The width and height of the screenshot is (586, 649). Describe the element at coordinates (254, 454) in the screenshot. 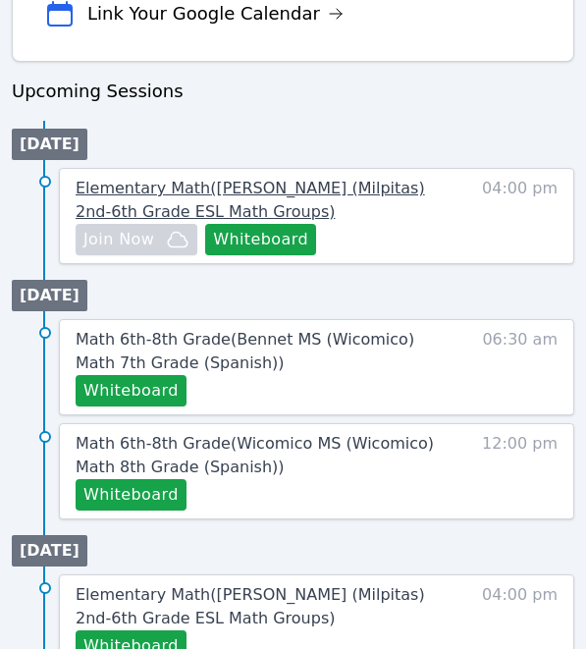

I see `span: Math 6th-8th Grade ( Wicomico MS (Wicomico) Math 8th Grade (Spanish) )` at that location.